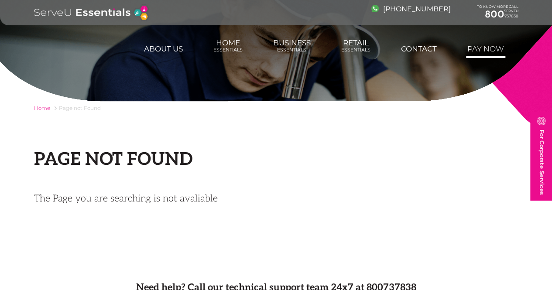 Image resolution: width=552 pixels, height=290 pixels. I want to click on a: For Corporate Services, so click(541, 156).